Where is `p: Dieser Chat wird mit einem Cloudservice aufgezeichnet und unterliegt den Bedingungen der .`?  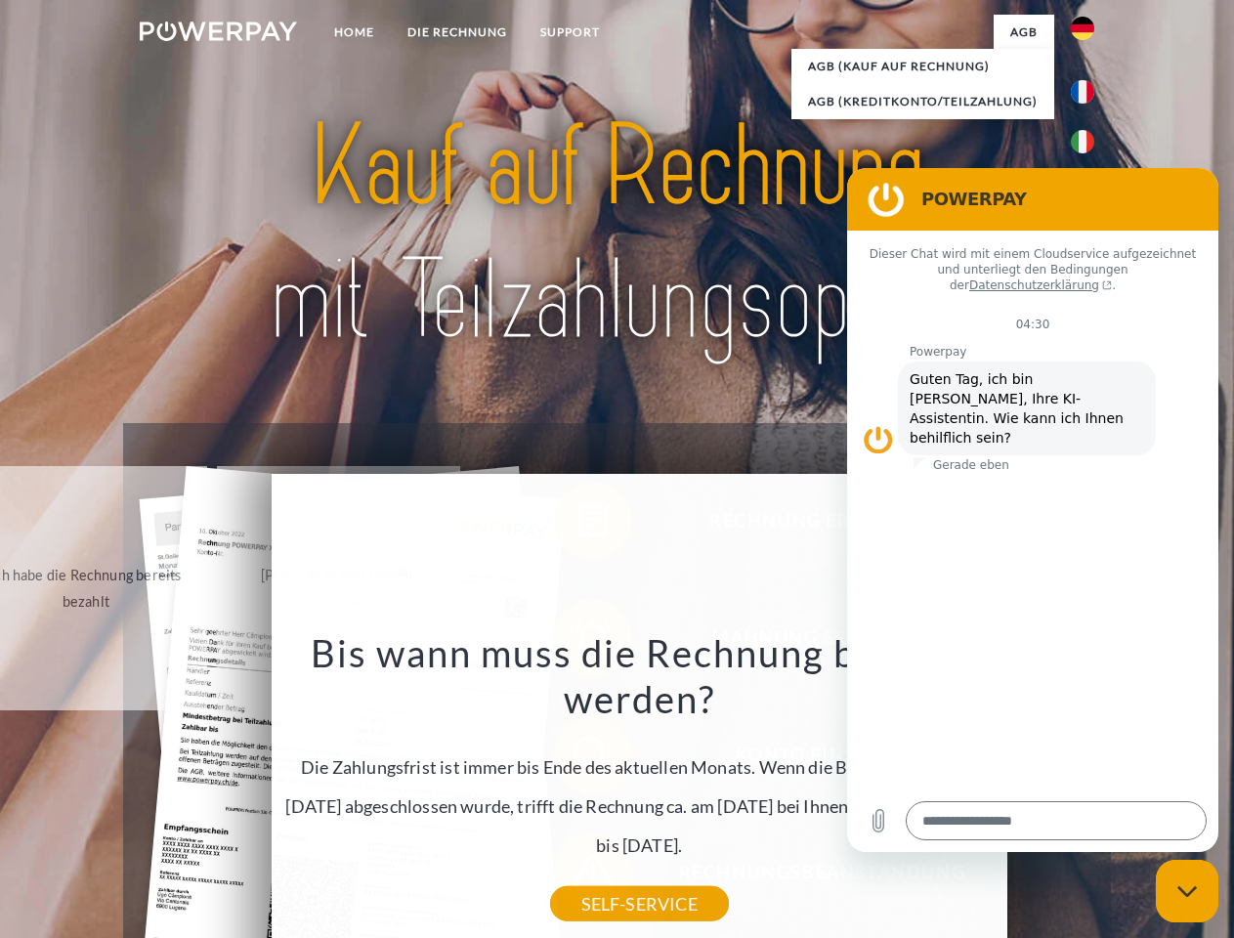 p: Dieser Chat wird mit einem Cloudservice aufgezeichnet und unterliegt den Bedingungen der . is located at coordinates (186, 102).